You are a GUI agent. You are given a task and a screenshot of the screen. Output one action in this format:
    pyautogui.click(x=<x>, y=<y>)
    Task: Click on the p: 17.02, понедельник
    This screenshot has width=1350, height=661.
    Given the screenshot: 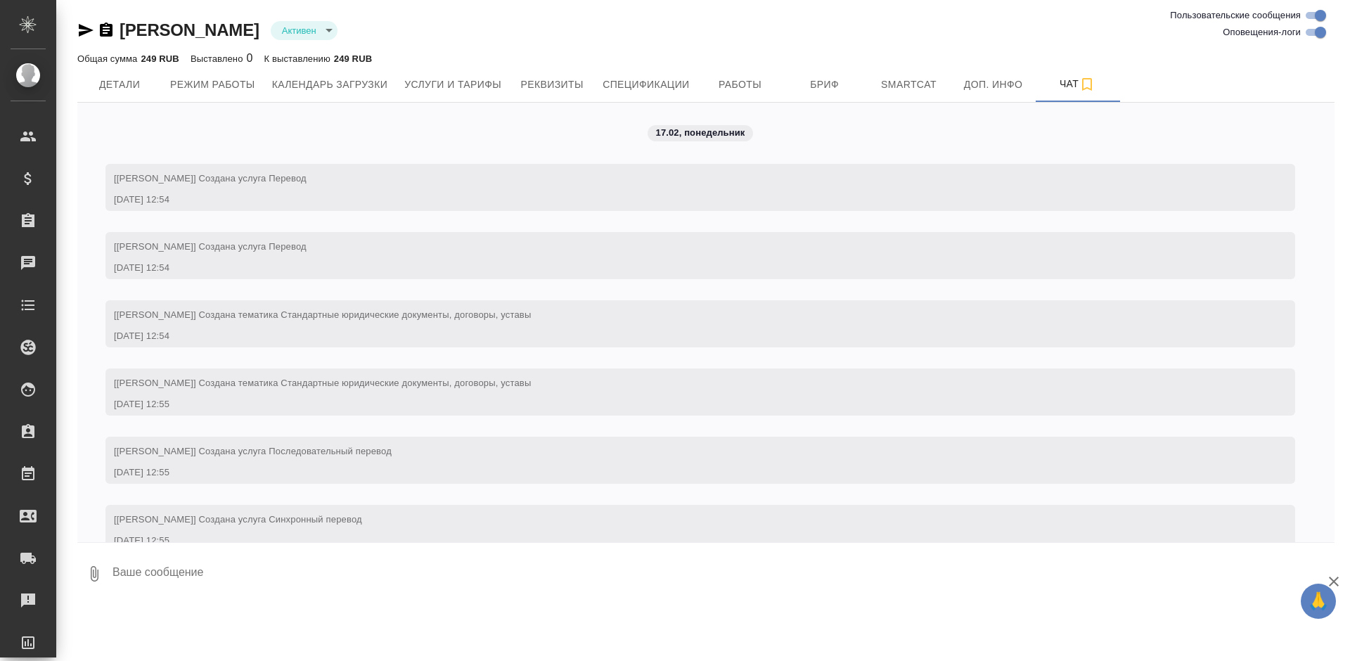 What is the action you would take?
    pyautogui.click(x=700, y=133)
    